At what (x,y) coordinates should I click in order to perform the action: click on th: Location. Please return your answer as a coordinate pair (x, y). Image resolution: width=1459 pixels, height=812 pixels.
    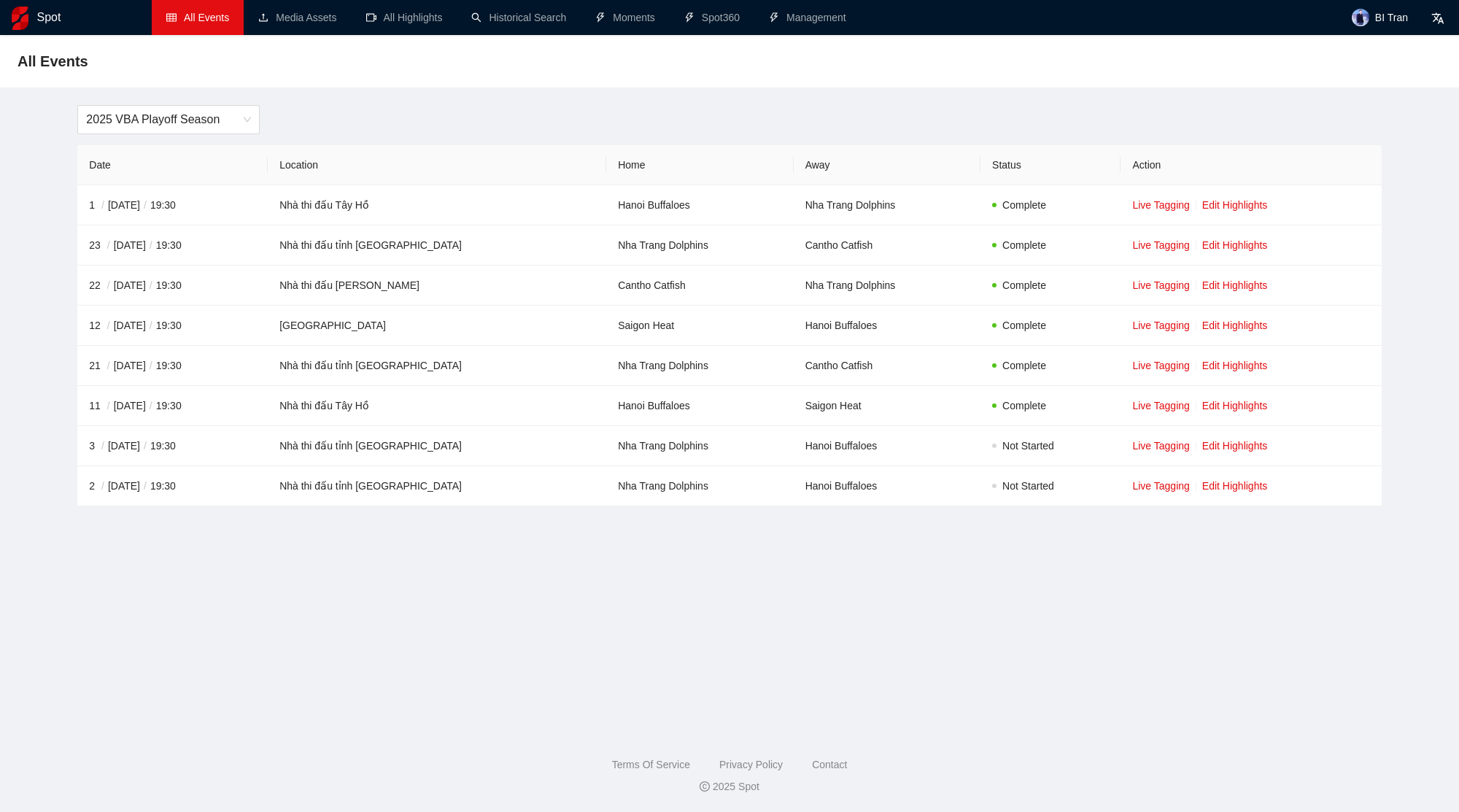
    Looking at the image, I should click on (437, 165).